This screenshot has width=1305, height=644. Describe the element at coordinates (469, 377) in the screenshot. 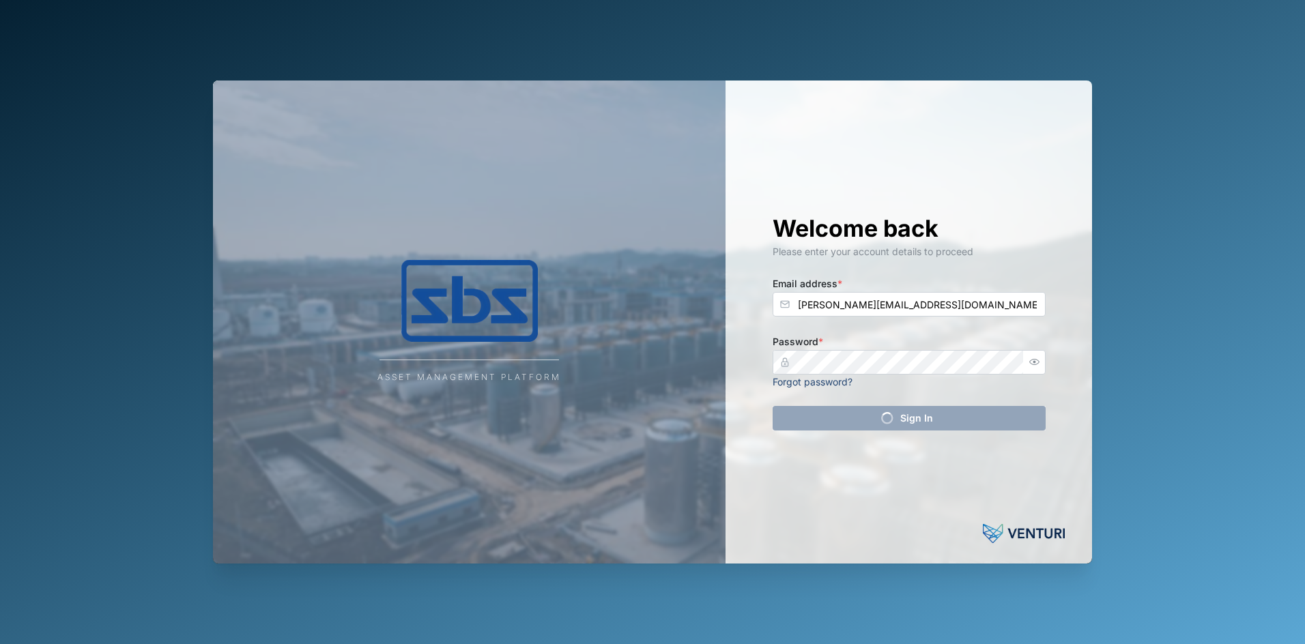

I see `div: Asset Management Platform` at that location.